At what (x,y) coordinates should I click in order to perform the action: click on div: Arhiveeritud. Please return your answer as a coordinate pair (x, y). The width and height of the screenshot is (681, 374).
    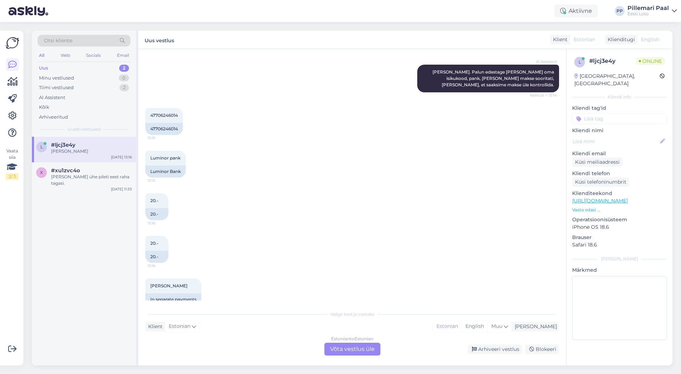
    Looking at the image, I should click on (54, 117).